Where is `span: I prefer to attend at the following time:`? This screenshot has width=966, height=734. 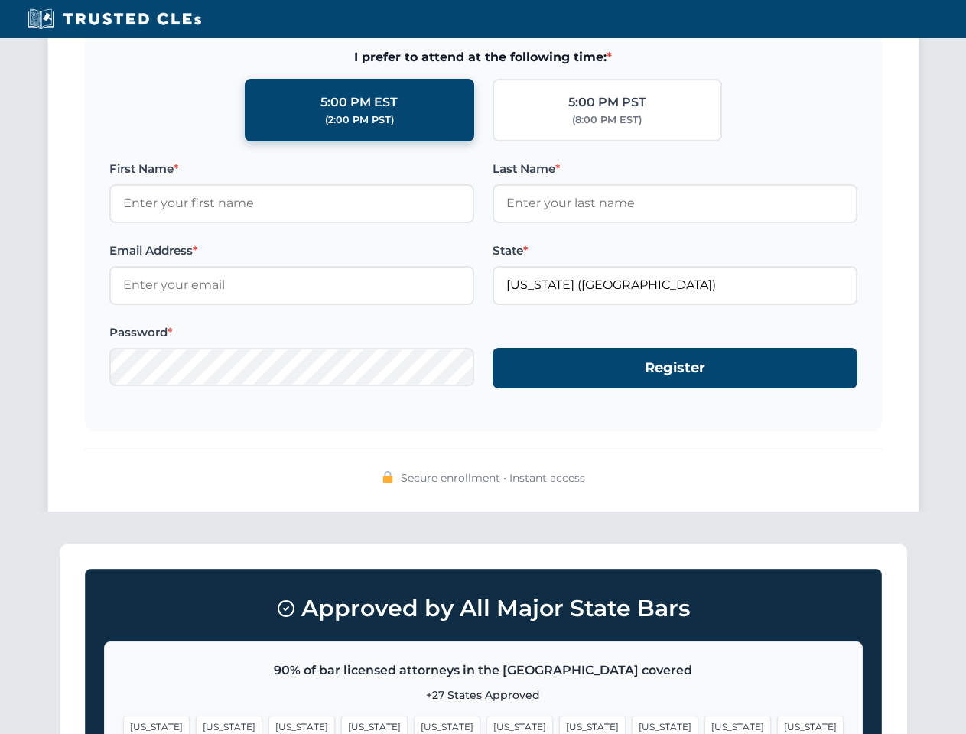
span: I prefer to attend at the following time: is located at coordinates (484, 57).